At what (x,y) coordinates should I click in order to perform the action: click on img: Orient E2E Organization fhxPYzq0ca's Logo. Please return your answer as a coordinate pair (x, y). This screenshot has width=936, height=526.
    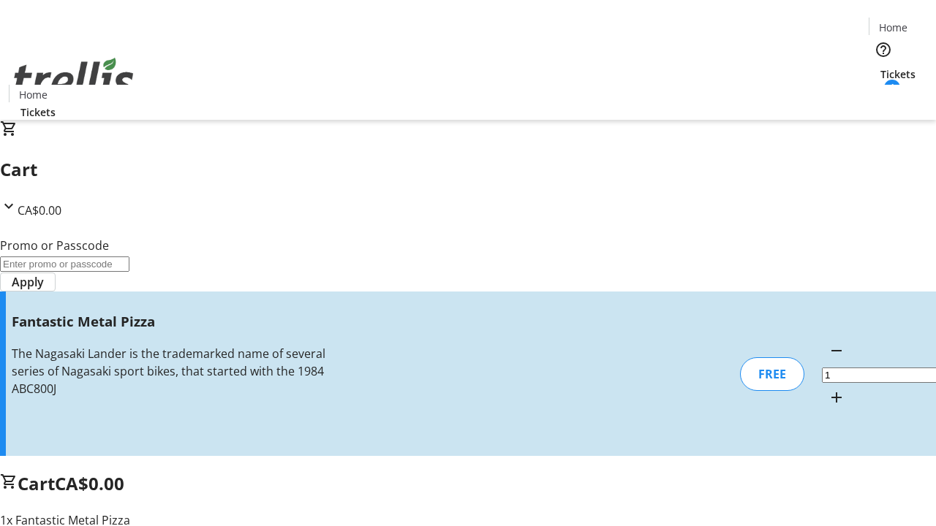
    Looking at the image, I should click on (74, 78).